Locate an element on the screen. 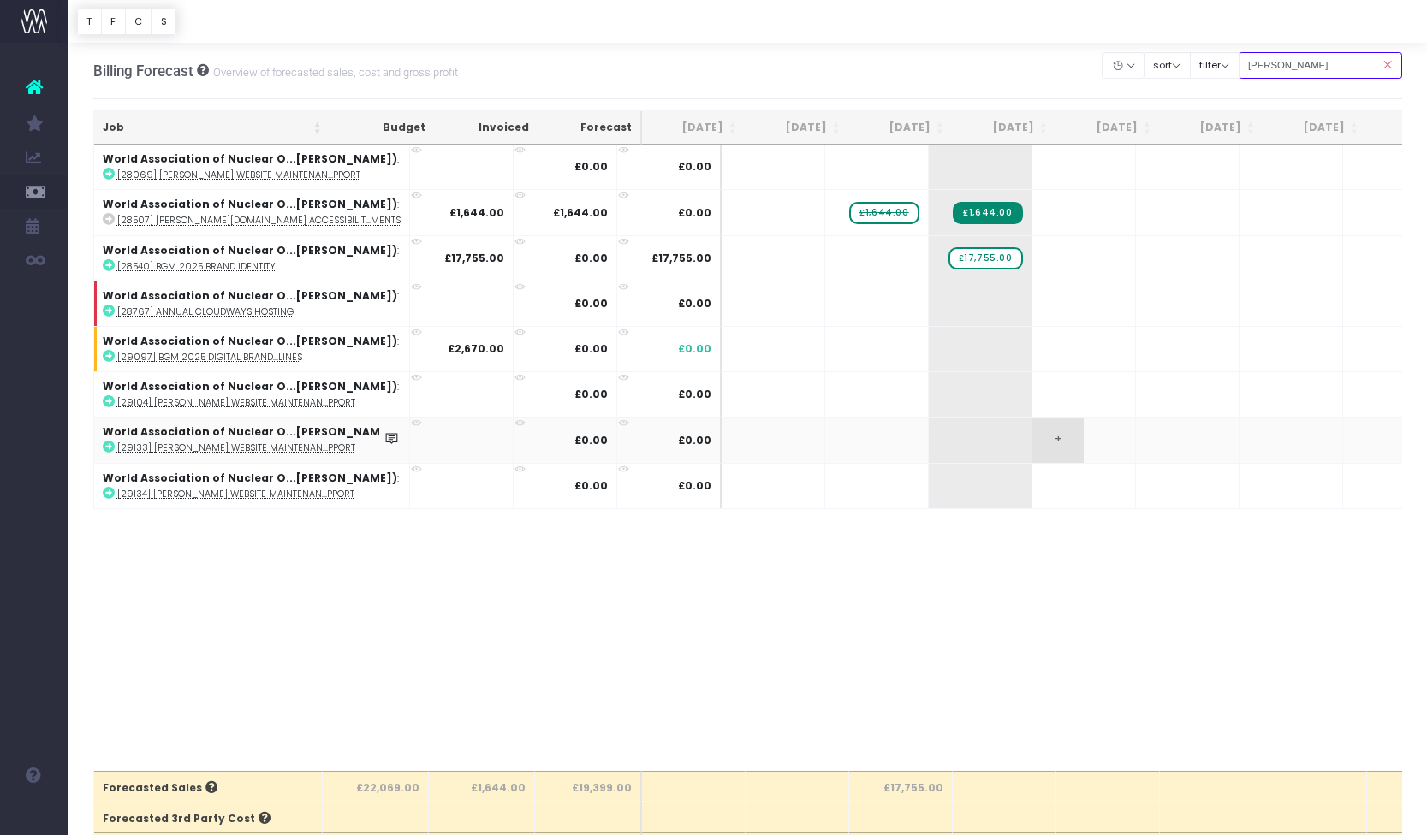 This screenshot has width=1427, height=835. th: Aug 25: activate to sort column ascending is located at coordinates (693, 128).